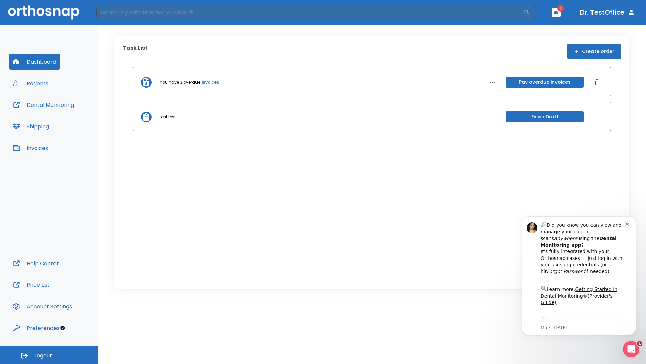 Image resolution: width=646 pixels, height=364 pixels. What do you see at coordinates (42, 306) in the screenshot?
I see `button: Account Settings` at bounding box center [42, 306].